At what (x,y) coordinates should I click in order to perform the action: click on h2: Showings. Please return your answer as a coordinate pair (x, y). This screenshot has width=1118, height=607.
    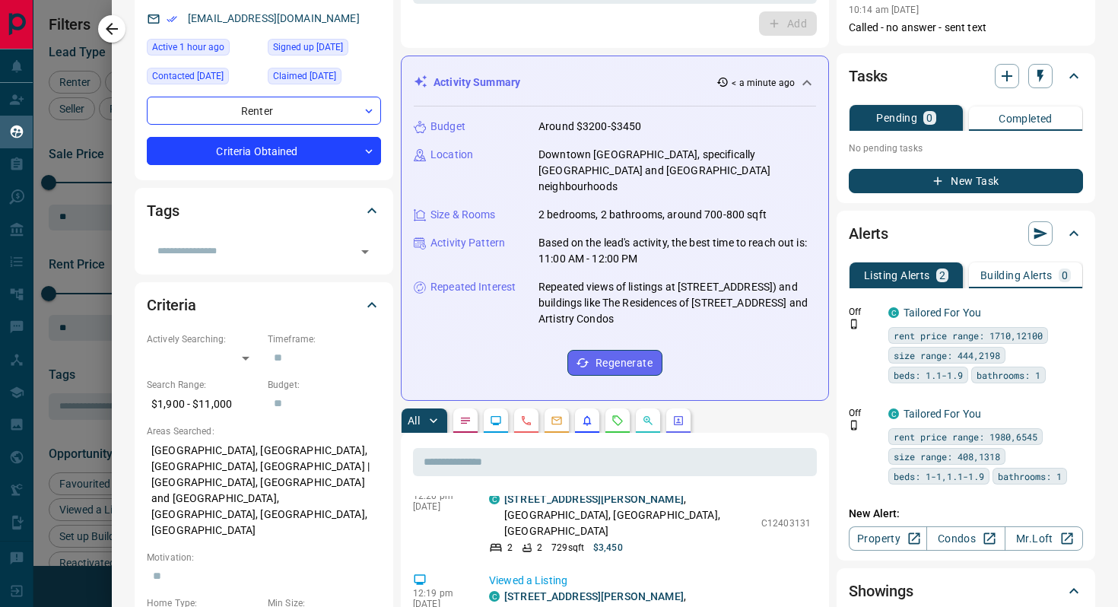
    Looking at the image, I should click on (881, 591).